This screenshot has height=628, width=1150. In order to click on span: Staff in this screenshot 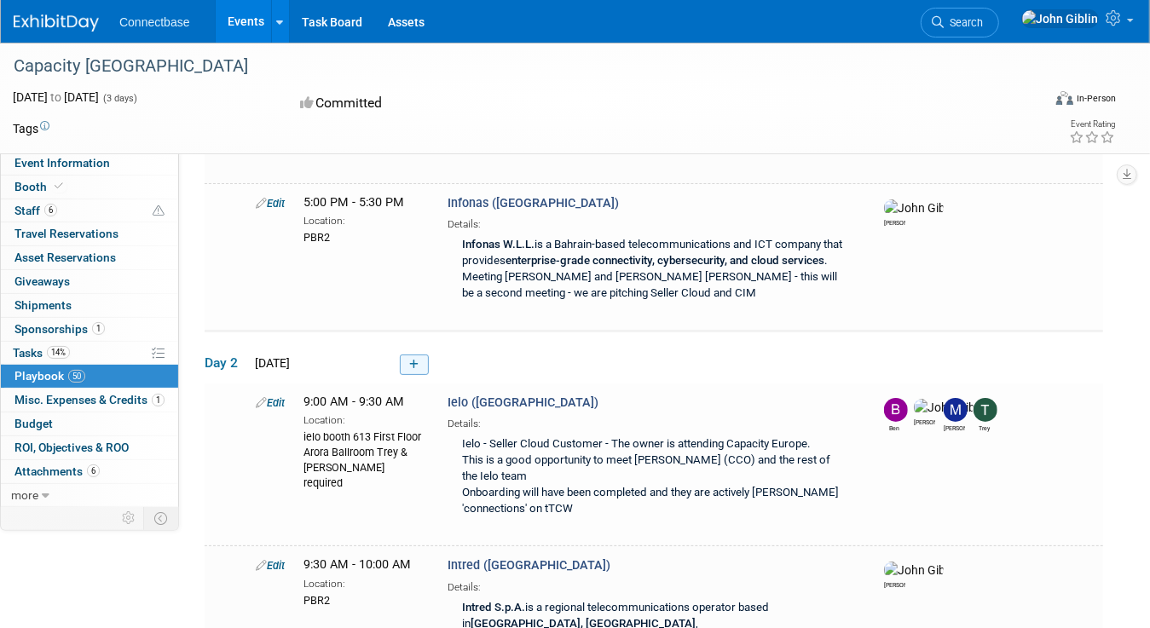, I will do `click(36, 211)`.